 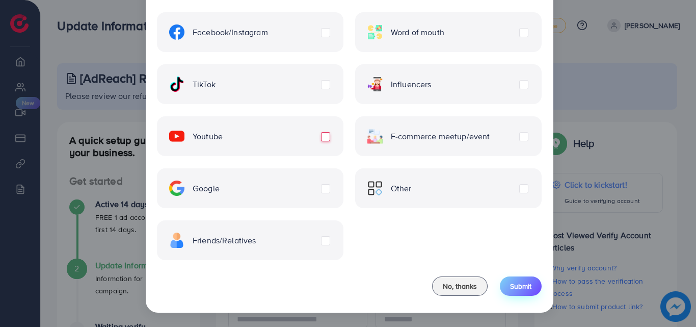 What do you see at coordinates (177, 240) in the screenshot?
I see `img: ic-freind.8e9a9d08.svg` at bounding box center [177, 240].